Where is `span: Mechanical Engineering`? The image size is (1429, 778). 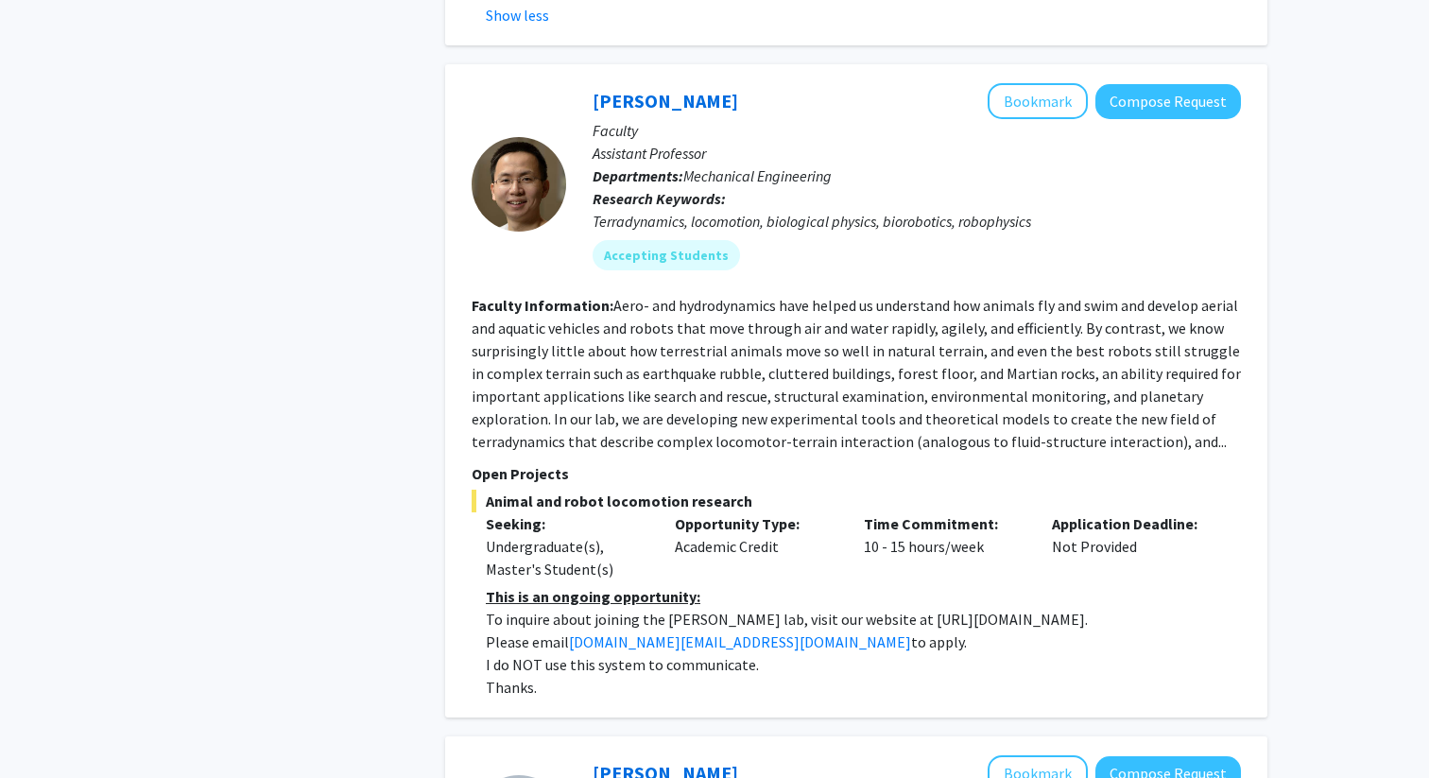 span: Mechanical Engineering is located at coordinates (757, 176).